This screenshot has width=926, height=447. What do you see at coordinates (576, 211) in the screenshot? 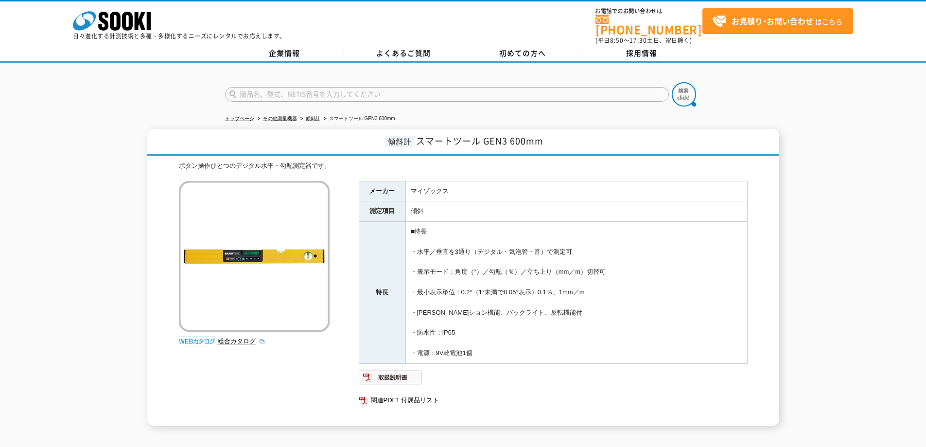
I see `td: 傾斜` at bounding box center [576, 211].